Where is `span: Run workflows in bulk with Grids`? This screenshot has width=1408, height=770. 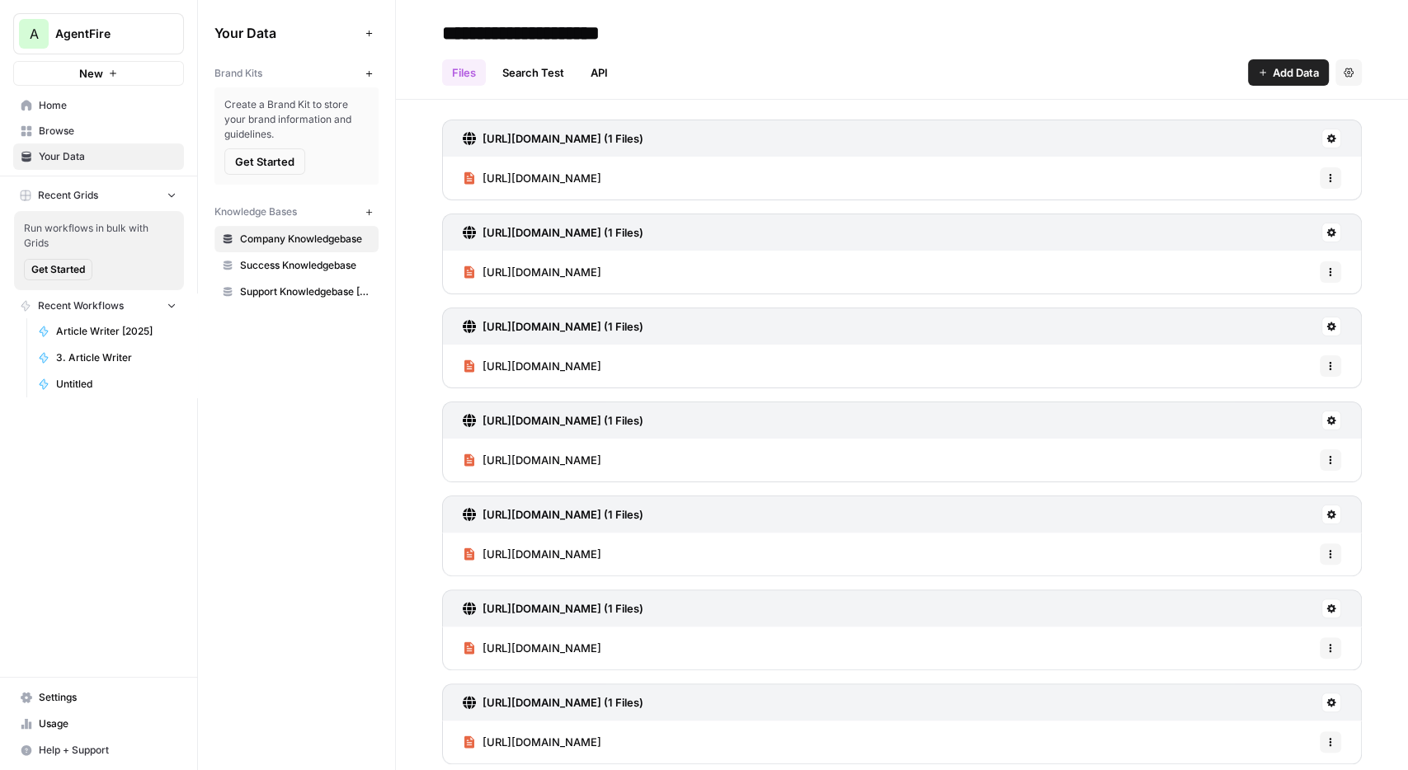 span: Run workflows in bulk with Grids is located at coordinates (99, 236).